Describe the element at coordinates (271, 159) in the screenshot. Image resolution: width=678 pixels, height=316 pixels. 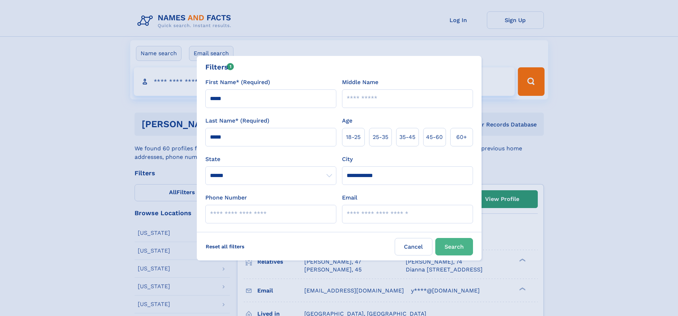
I see `label: State` at that location.